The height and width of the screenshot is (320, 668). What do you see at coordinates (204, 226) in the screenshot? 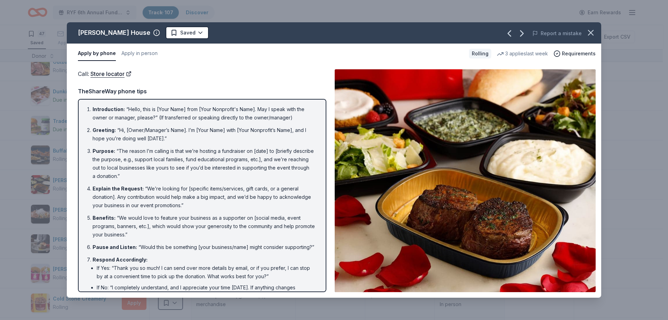
I see `li: “We would love to feature your business as a supporter on [social media, event programs, banners,...` at bounding box center [204, 226].